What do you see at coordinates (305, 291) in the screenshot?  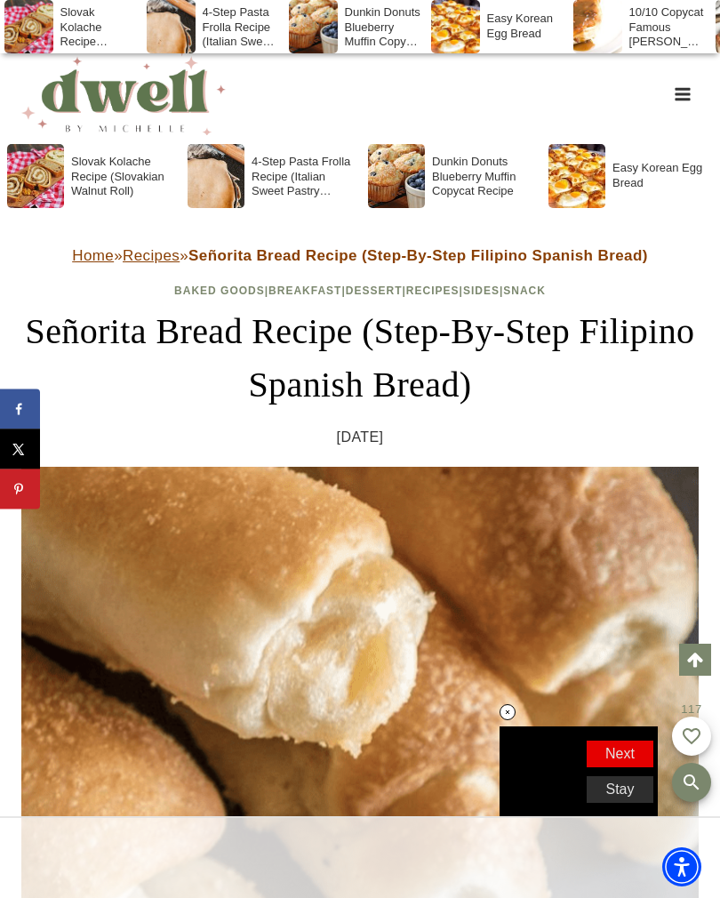 I see `a: Breakfast` at bounding box center [305, 291].